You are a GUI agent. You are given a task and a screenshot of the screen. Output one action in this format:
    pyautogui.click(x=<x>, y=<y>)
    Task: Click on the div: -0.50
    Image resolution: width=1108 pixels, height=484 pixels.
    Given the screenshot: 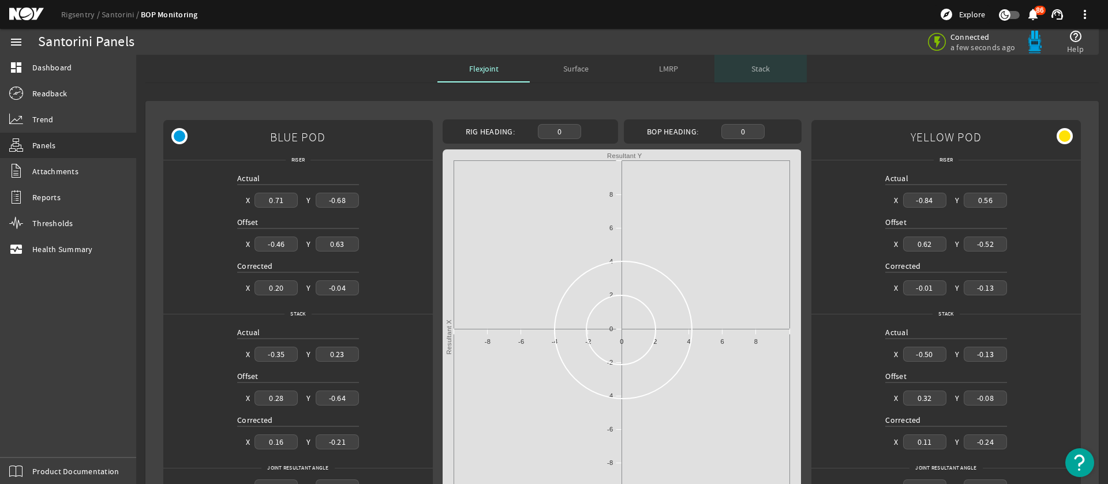 What is the action you would take?
    pyautogui.click(x=924, y=354)
    